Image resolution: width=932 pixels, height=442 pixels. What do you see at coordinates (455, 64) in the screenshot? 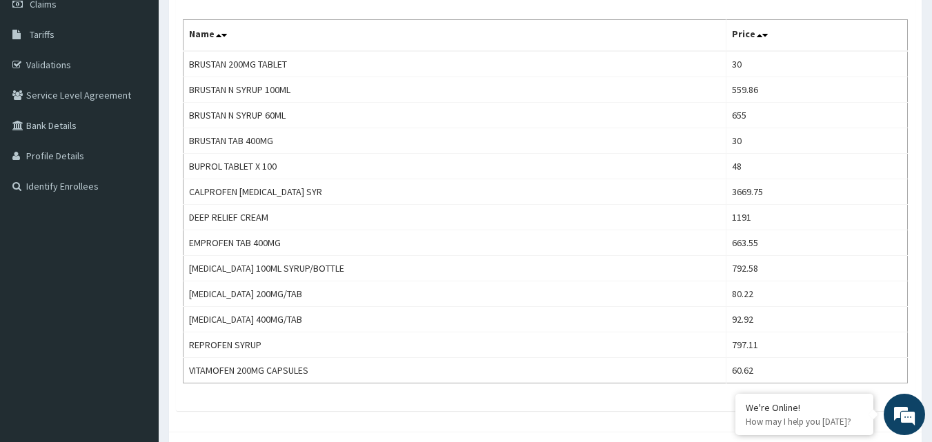
I see `td: BRUSTAN 200MG TABLET` at bounding box center [455, 64].